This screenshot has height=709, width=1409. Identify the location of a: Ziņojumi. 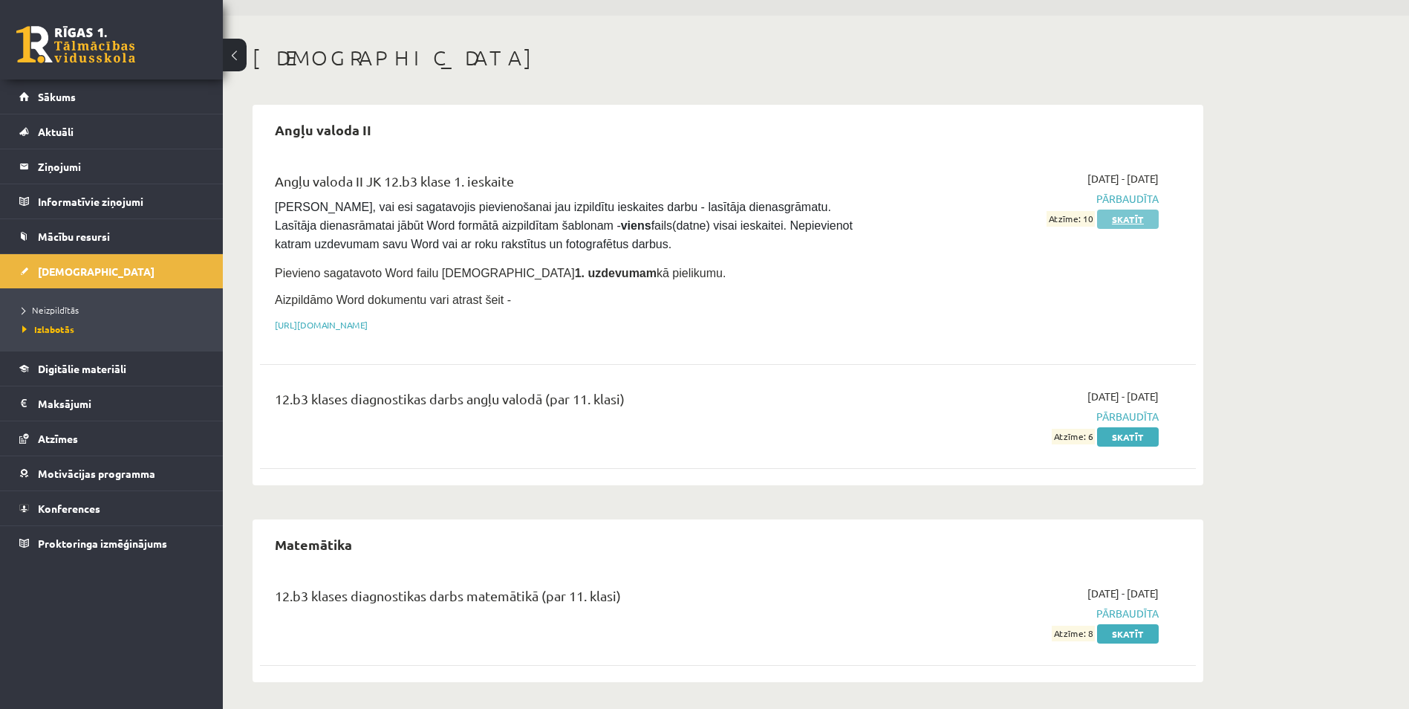
(111, 166).